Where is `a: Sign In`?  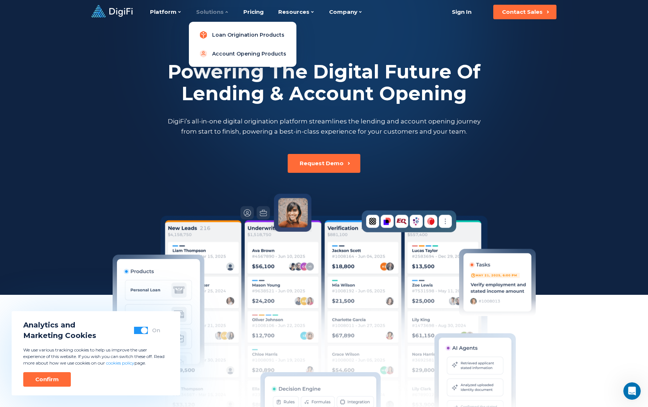 a: Sign In is located at coordinates (461, 12).